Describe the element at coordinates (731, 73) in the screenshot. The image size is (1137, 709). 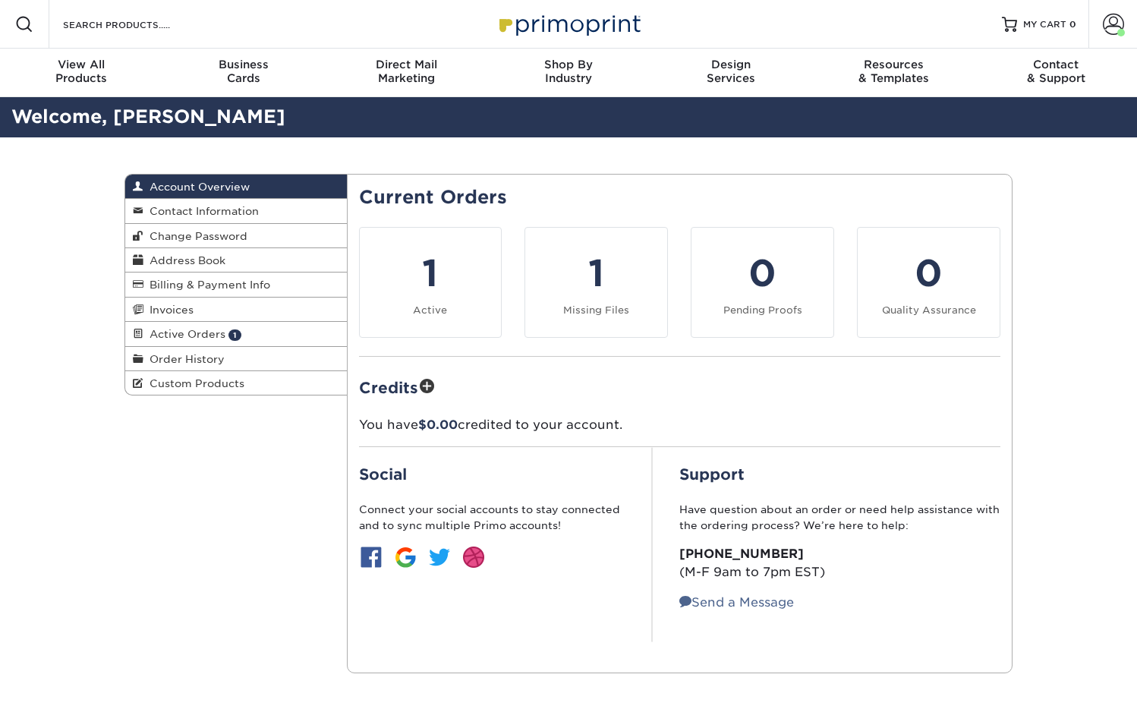
I see `a: DesignServices` at that location.